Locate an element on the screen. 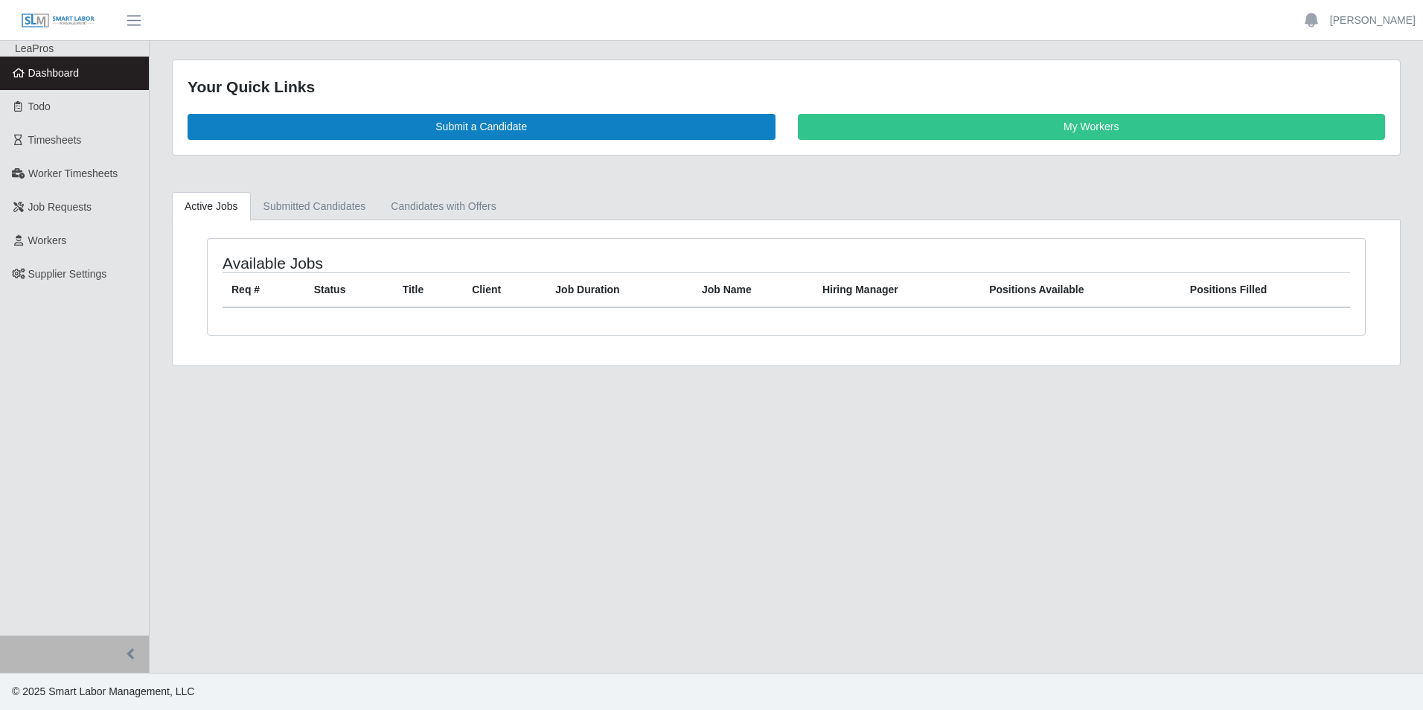  span: Timesheets is located at coordinates (55, 140).